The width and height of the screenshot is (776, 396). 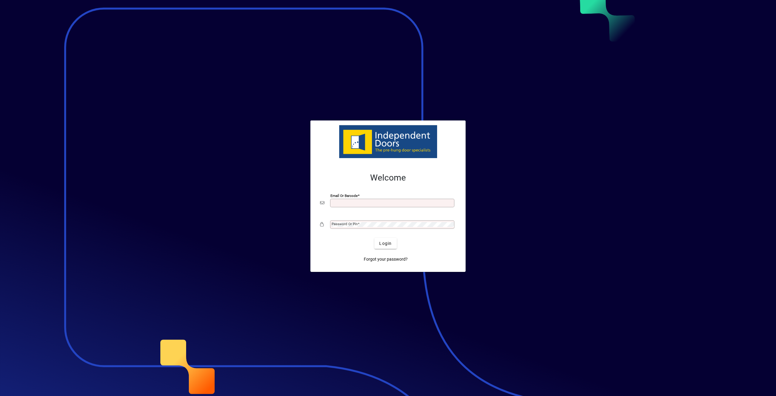 I want to click on mat-label: Email or Barcode, so click(x=344, y=196).